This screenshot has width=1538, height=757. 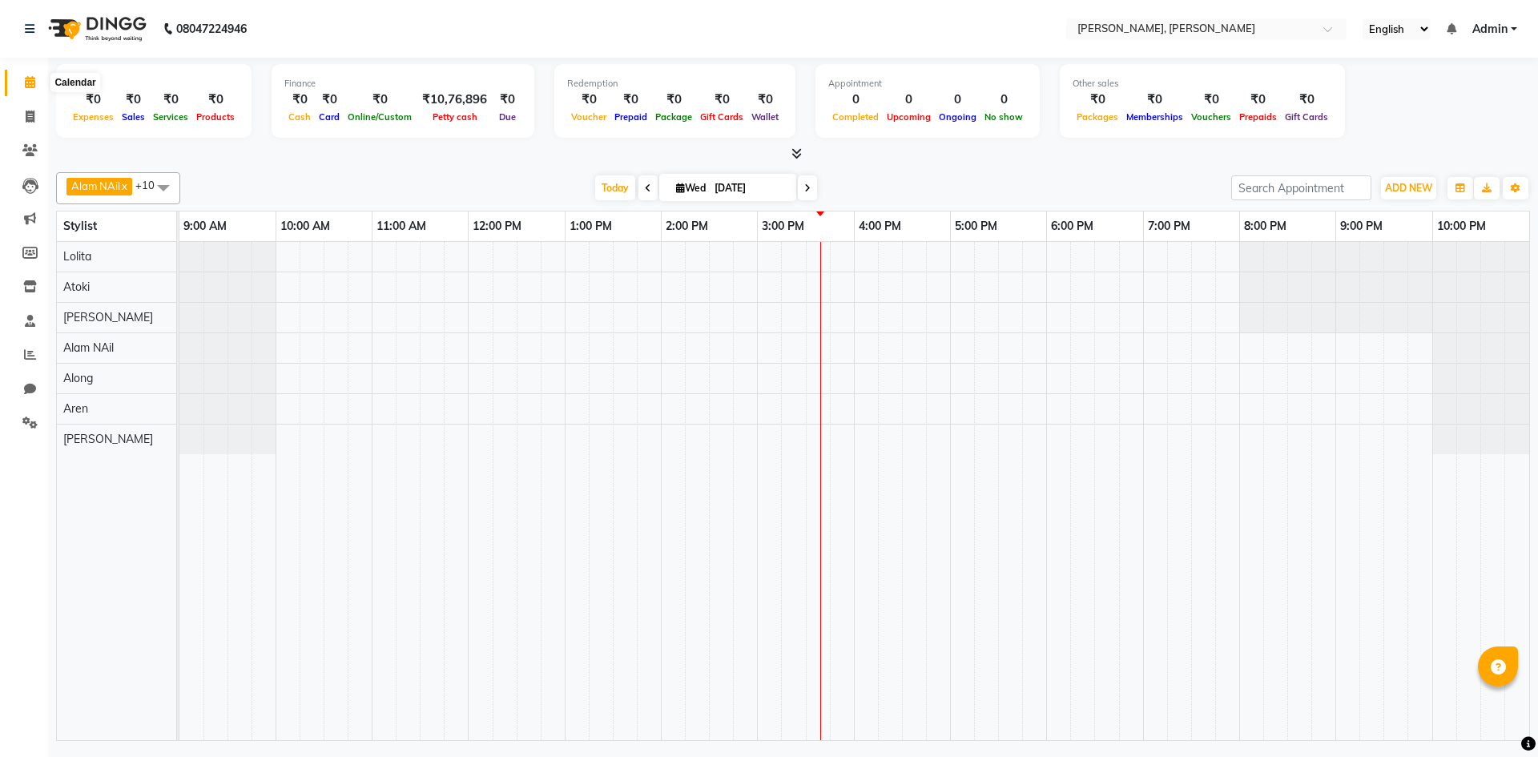 What do you see at coordinates (782, 226) in the screenshot?
I see `a: 3:00 PM` at bounding box center [782, 226].